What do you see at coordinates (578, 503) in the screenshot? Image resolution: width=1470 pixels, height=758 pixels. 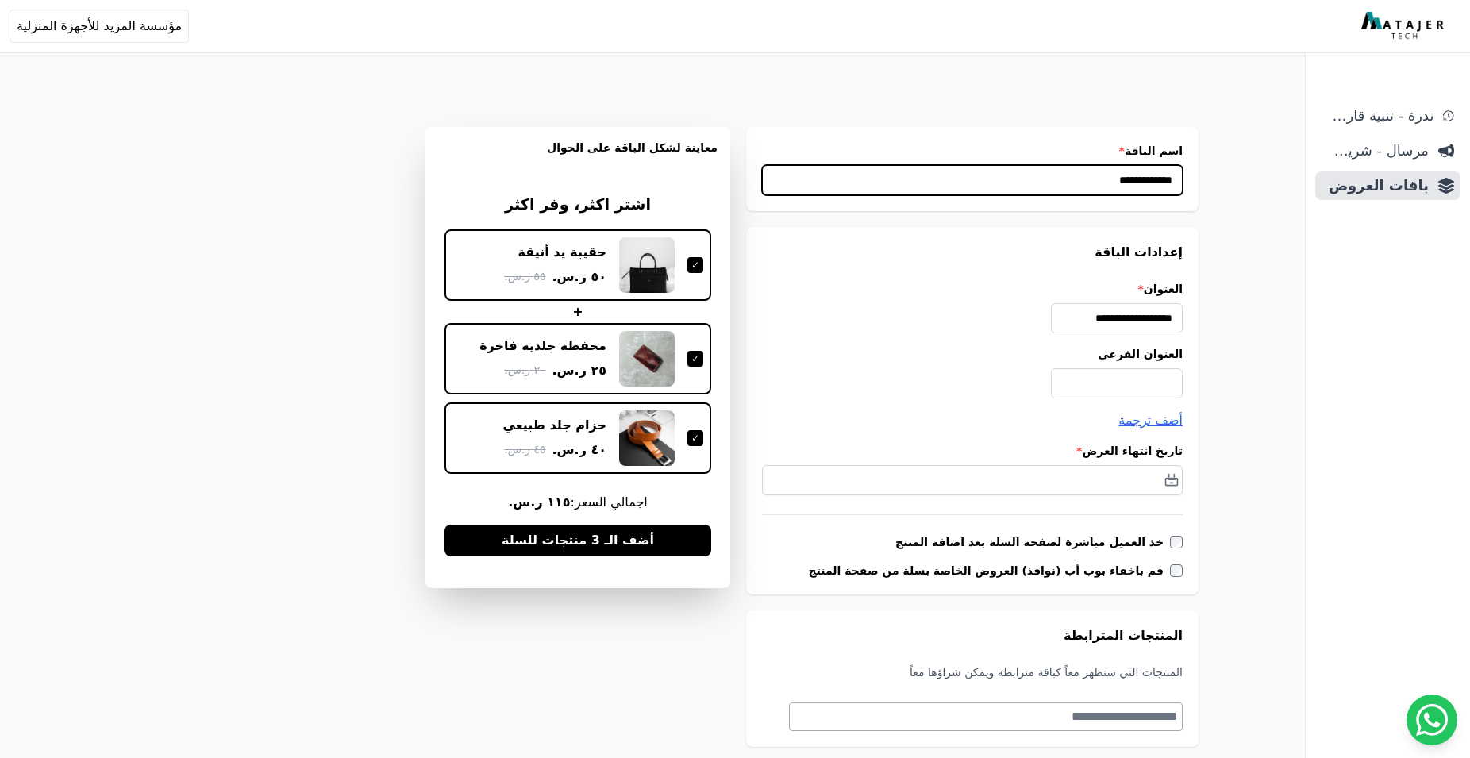 I see `span: اجمالي السعر:` at bounding box center [578, 503].